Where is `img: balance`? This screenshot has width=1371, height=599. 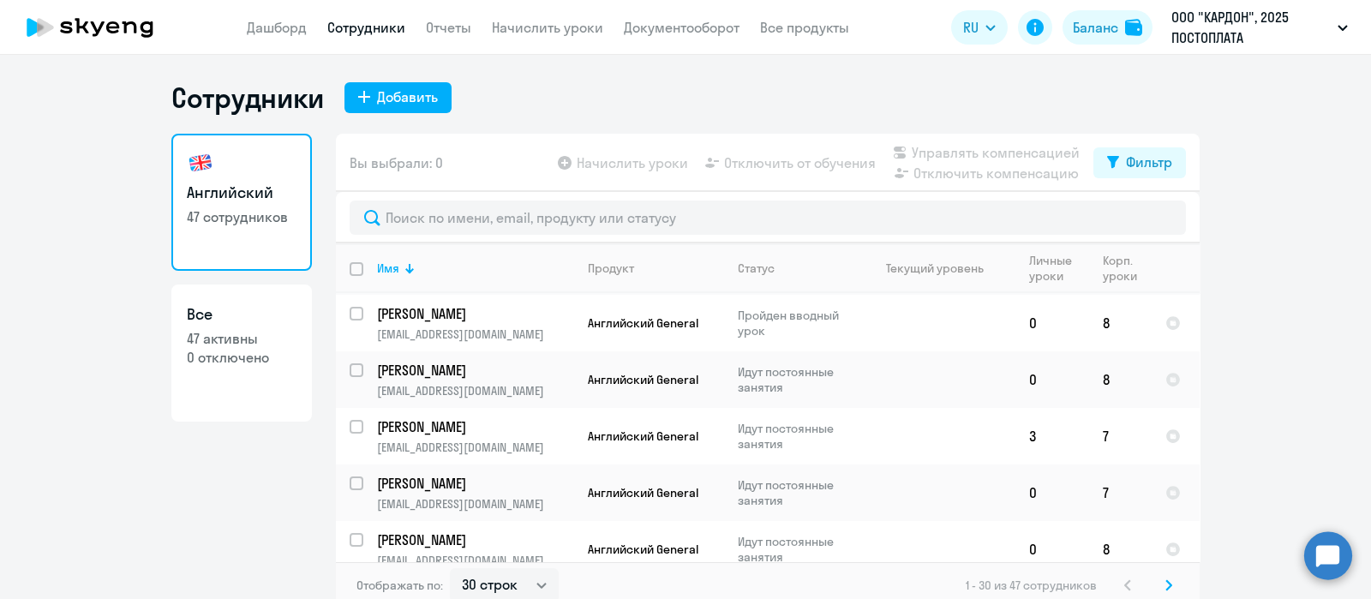
img: balance is located at coordinates (1133, 27).